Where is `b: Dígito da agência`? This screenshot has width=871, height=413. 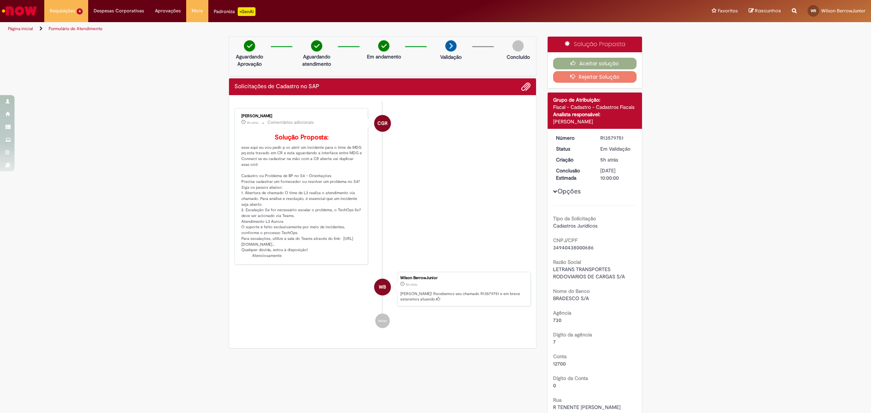
b: Dígito da agência is located at coordinates (572, 335).